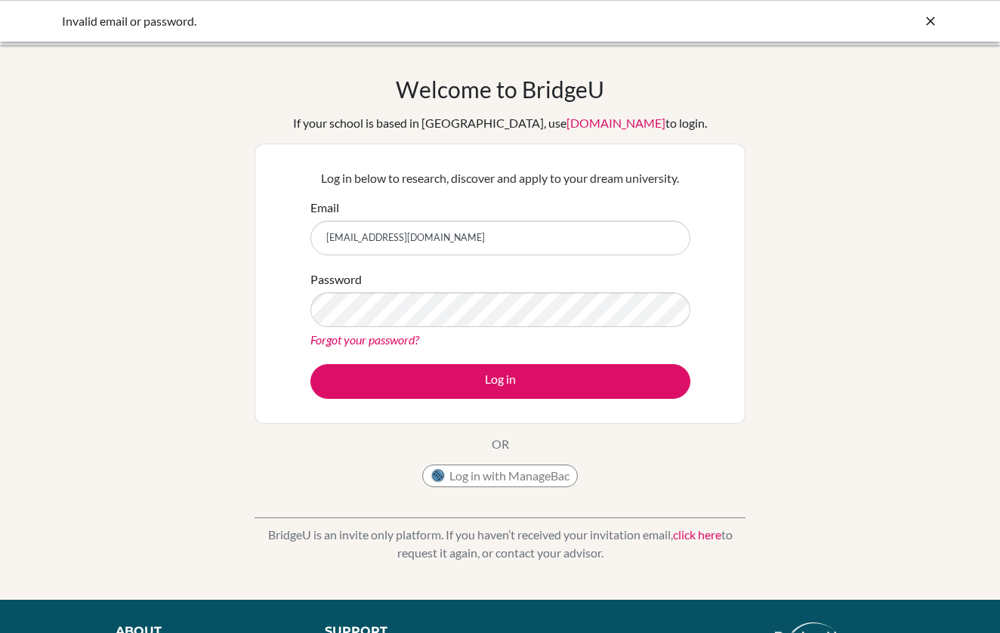 The height and width of the screenshot is (633, 1000). I want to click on a: Forgot your password?, so click(365, 339).